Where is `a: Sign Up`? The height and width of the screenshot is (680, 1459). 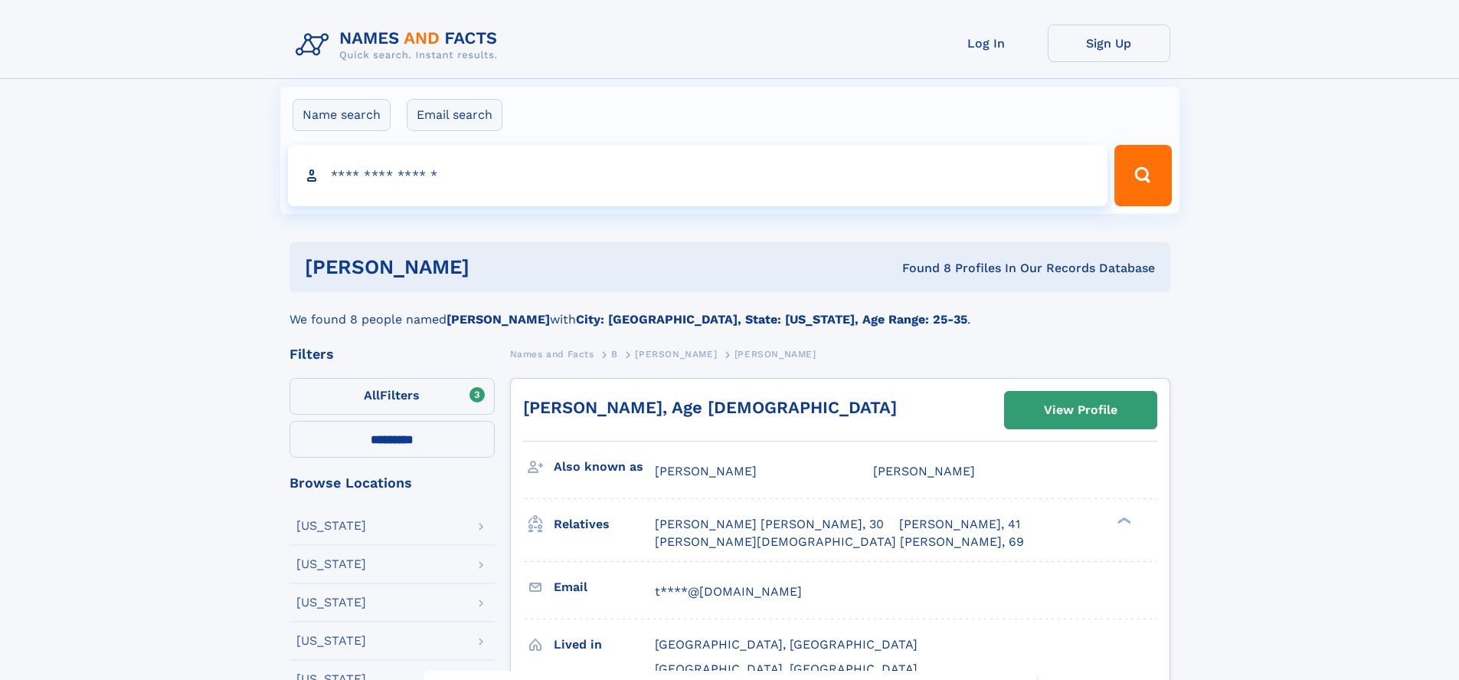 a: Sign Up is located at coordinates (1109, 43).